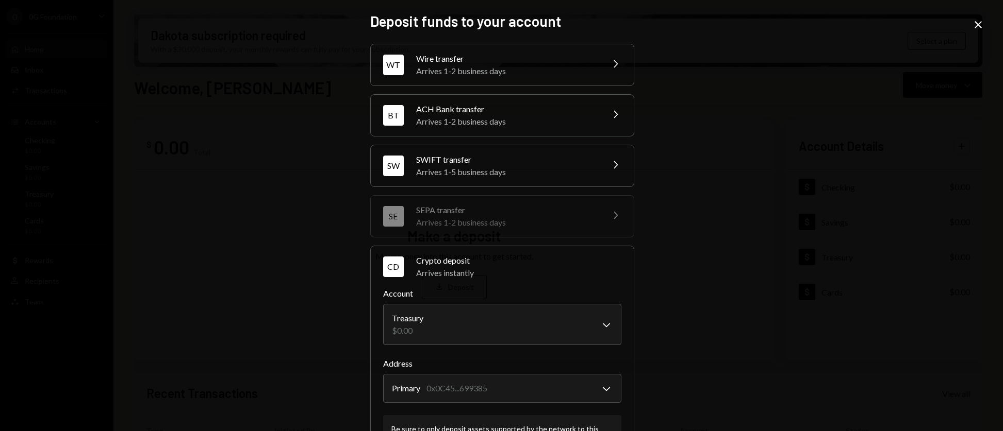 Image resolution: width=1003 pixels, height=431 pixels. I want to click on div: SE, so click(393, 216).